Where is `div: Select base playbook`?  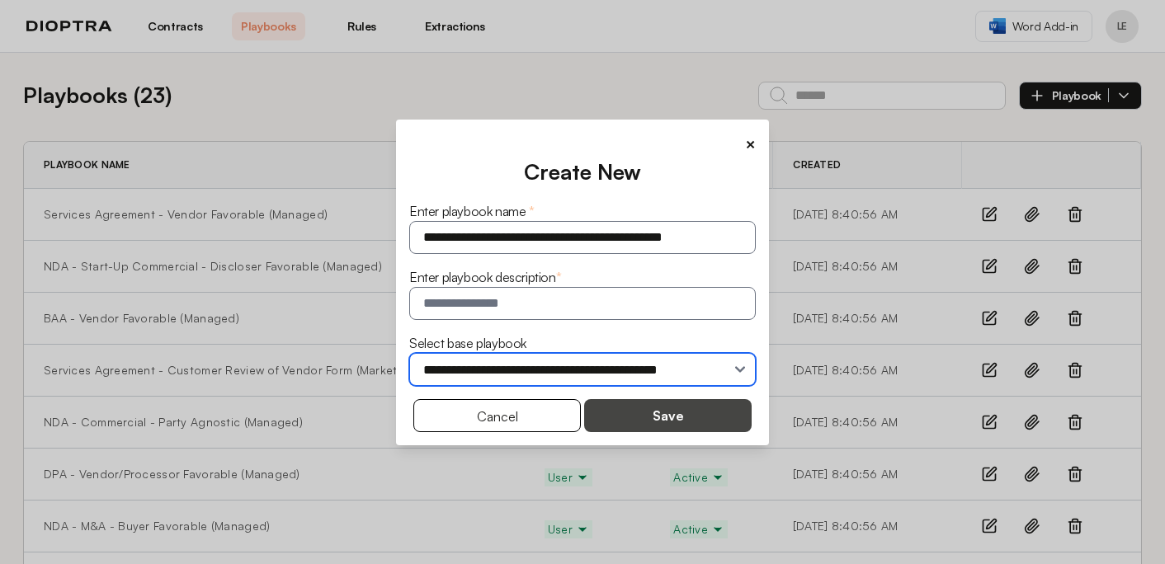
div: Select base playbook is located at coordinates (582, 343).